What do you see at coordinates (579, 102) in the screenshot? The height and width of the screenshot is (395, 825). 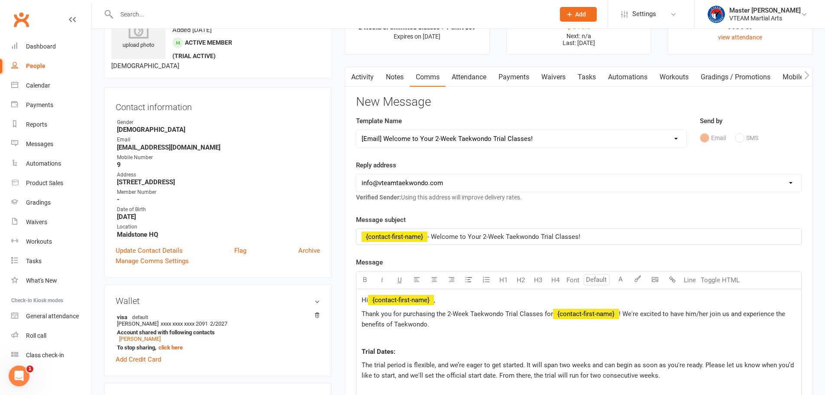 I see `h3: New Message` at bounding box center [579, 102].